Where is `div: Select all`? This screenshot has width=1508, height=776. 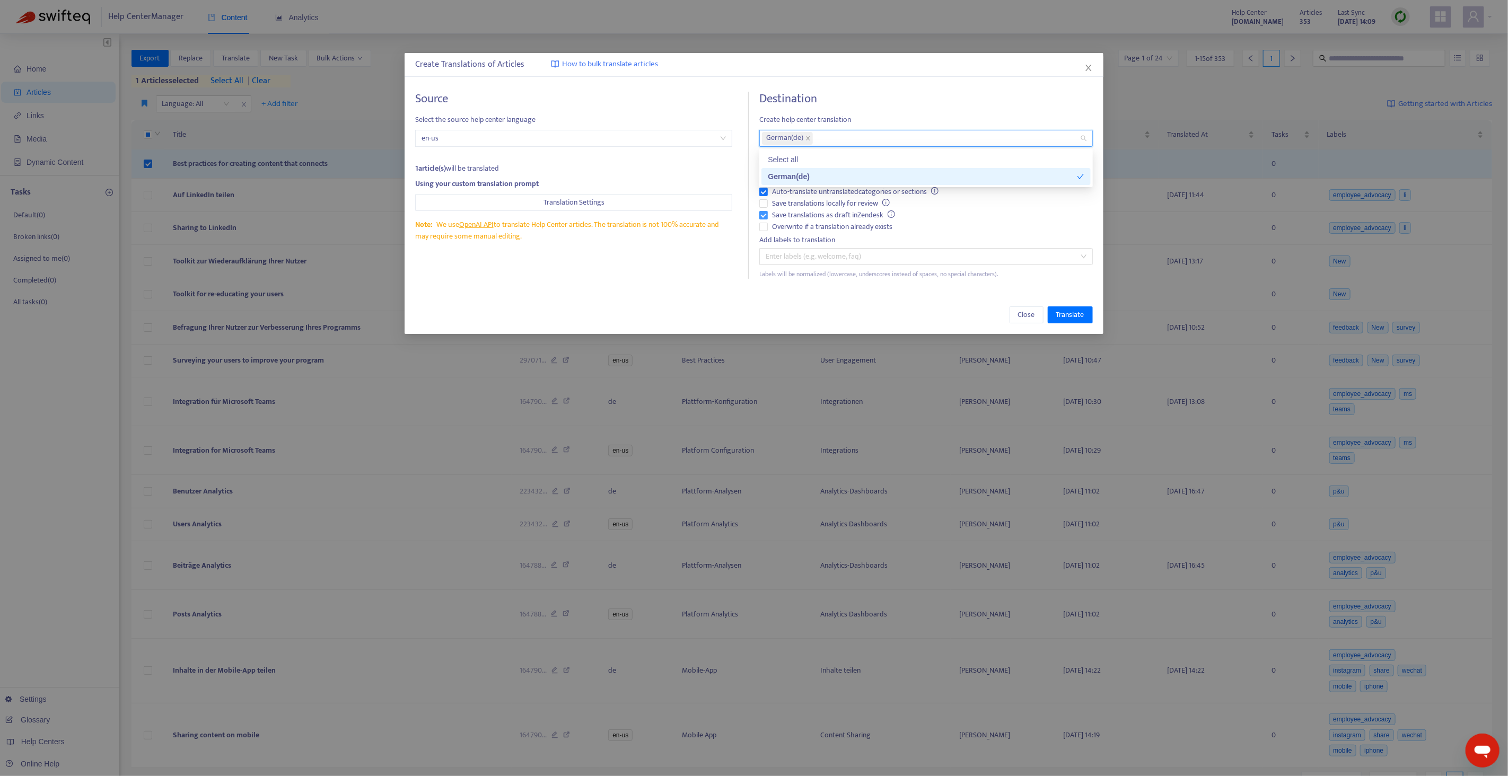
div: Select all is located at coordinates (926, 160).